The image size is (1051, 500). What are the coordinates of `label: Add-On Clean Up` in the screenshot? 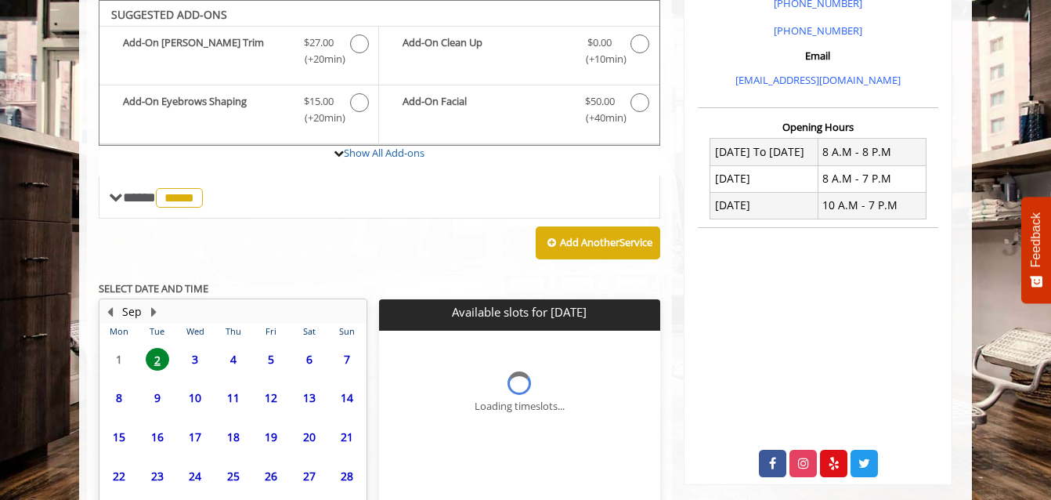 It's located at (519, 52).